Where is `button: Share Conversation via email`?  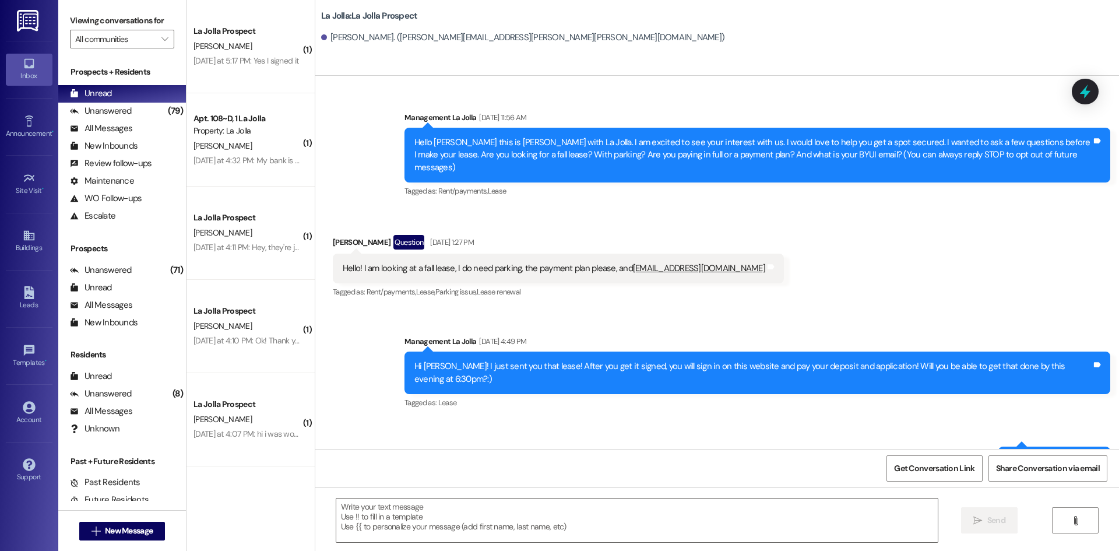 button: Share Conversation via email is located at coordinates (1048, 468).